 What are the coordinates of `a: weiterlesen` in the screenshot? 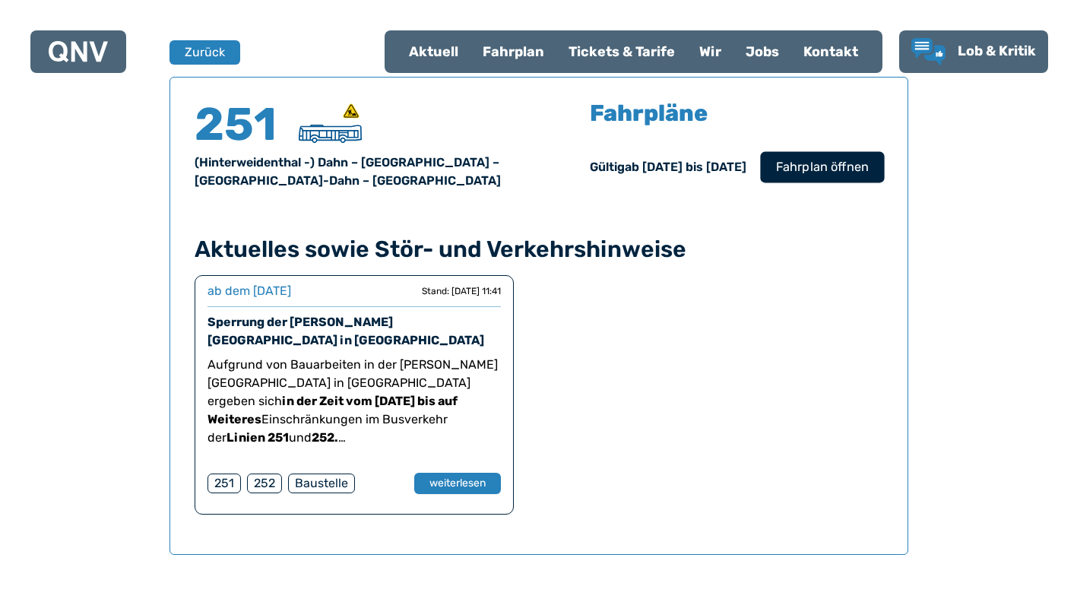 It's located at (458, 484).